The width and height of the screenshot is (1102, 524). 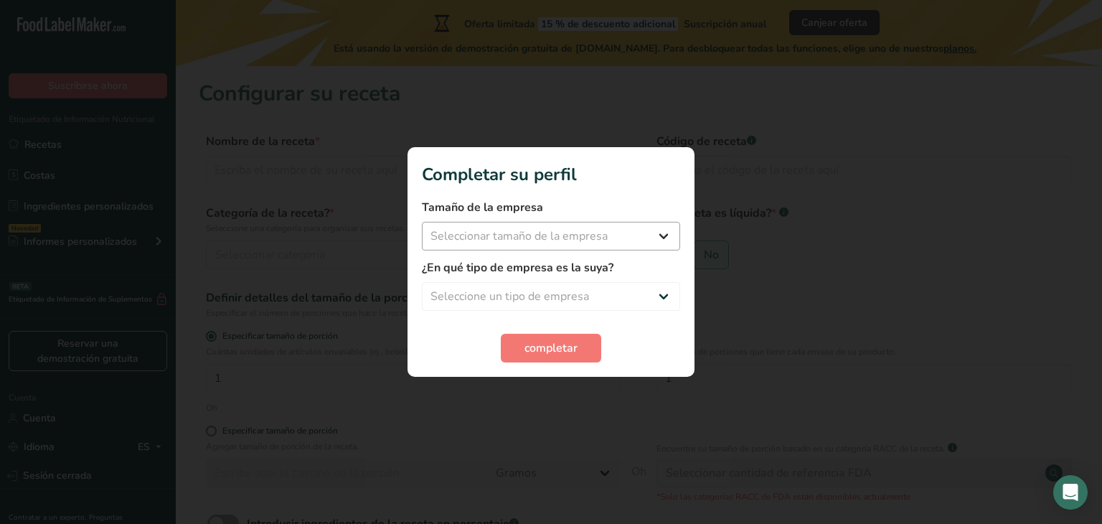 I want to click on font: Tamaño de la empresa, so click(x=482, y=207).